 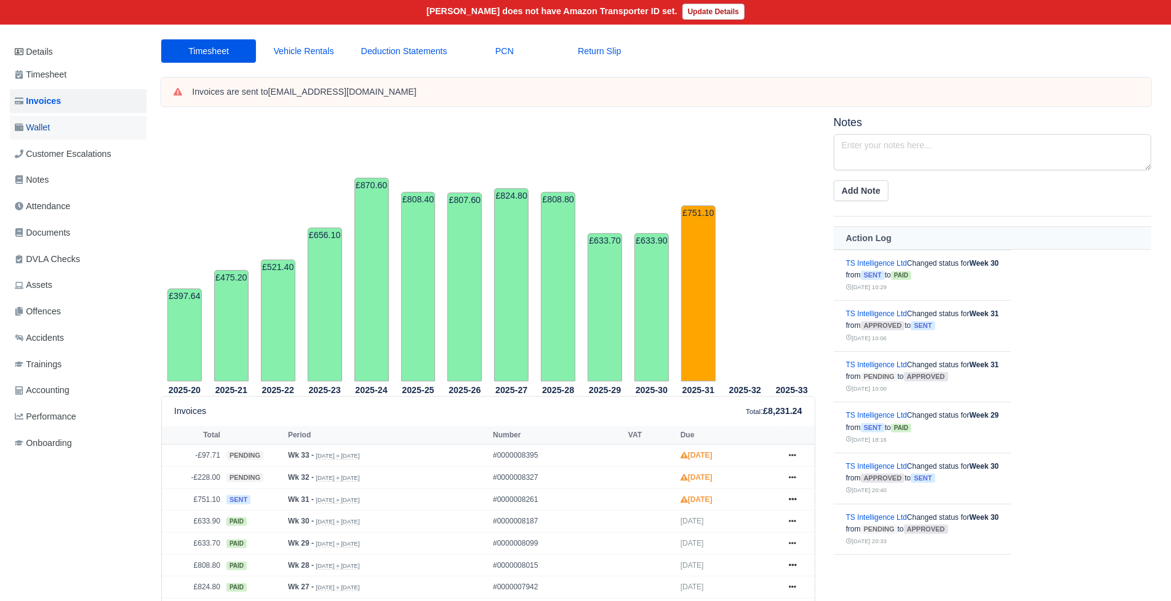 What do you see at coordinates (557, 478) in the screenshot?
I see `td: #0000008327` at bounding box center [557, 478].